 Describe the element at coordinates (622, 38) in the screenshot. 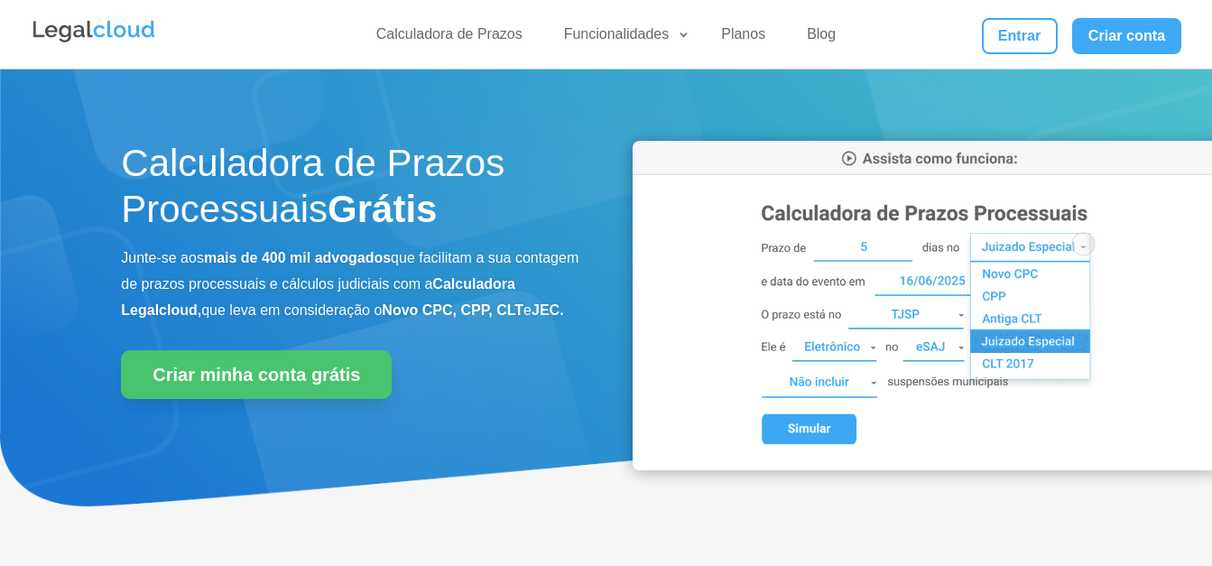

I see `a: Funcionalidades` at that location.